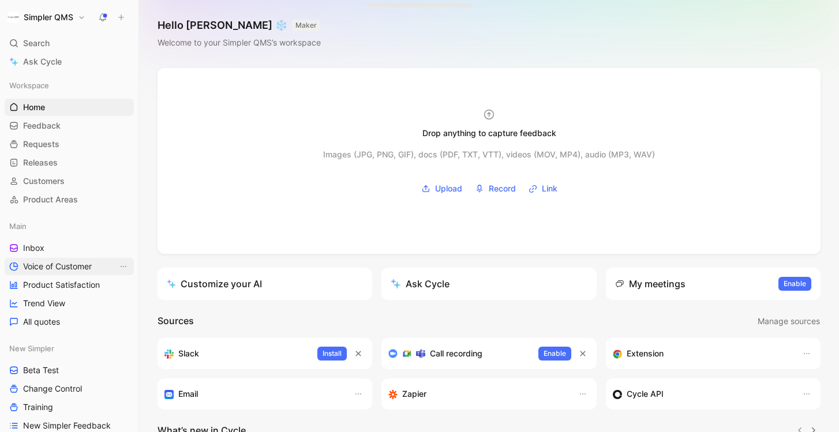  What do you see at coordinates (69, 322) in the screenshot?
I see `a: All quotes` at bounding box center [69, 322].